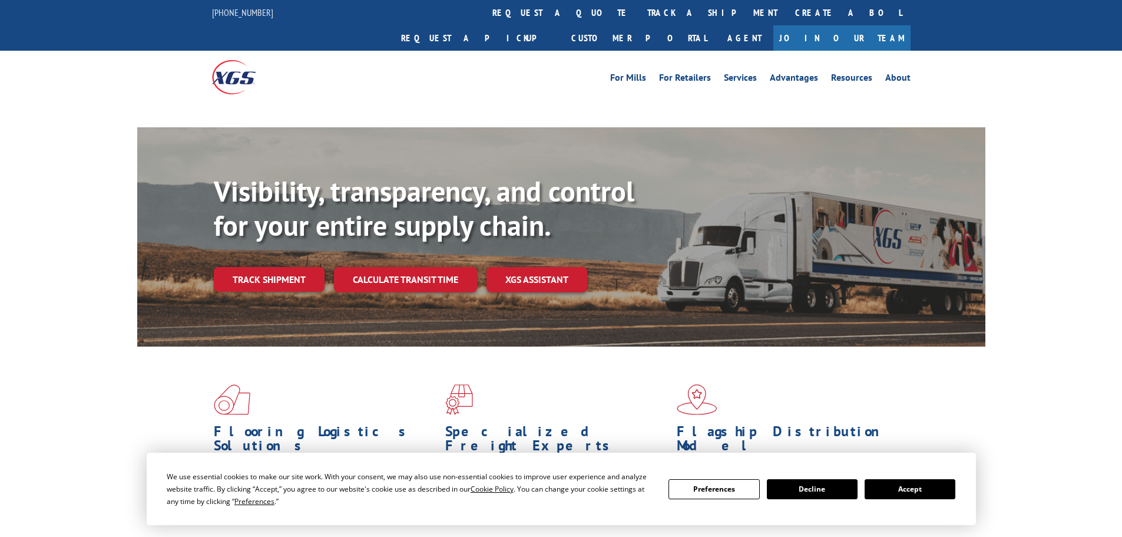 This screenshot has width=1122, height=537. I want to click on a: Track shipment, so click(269, 279).